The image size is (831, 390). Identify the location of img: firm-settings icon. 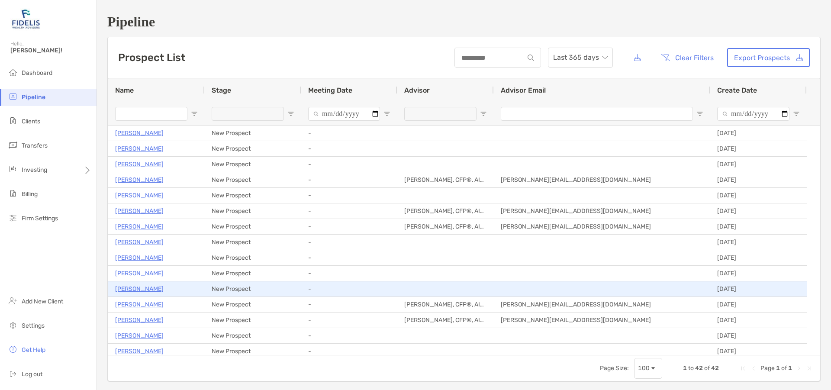
(13, 218).